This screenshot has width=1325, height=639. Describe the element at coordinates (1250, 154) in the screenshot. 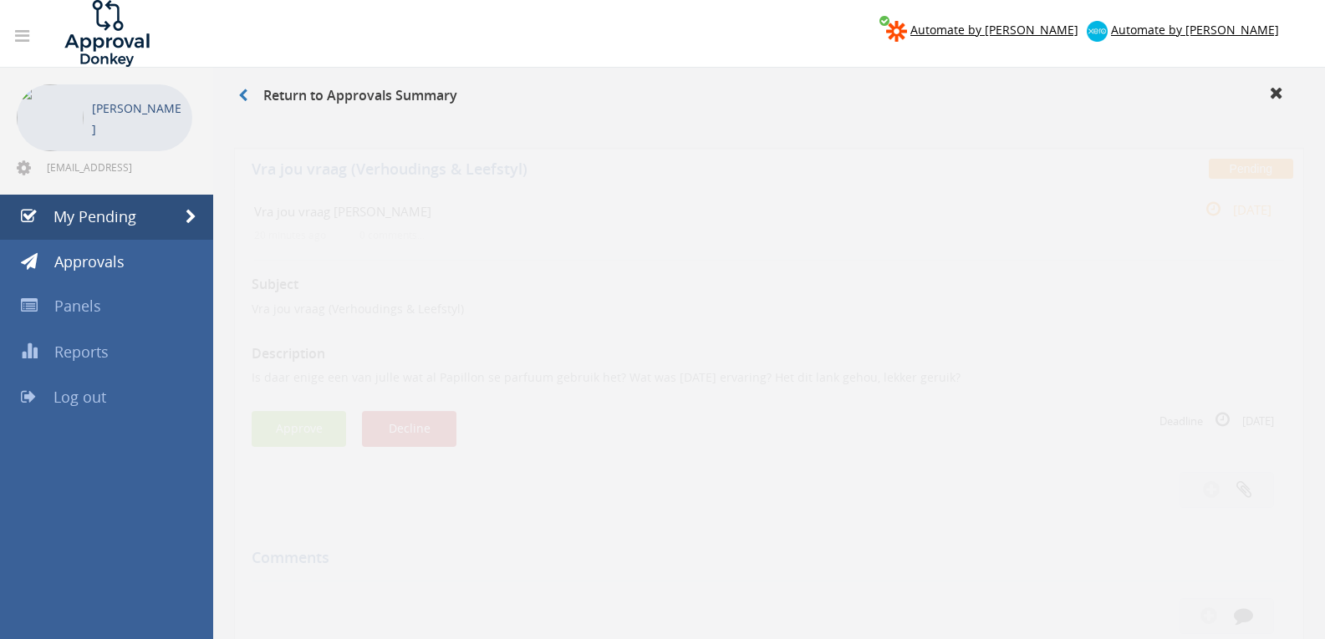

I see `span: Pending` at that location.